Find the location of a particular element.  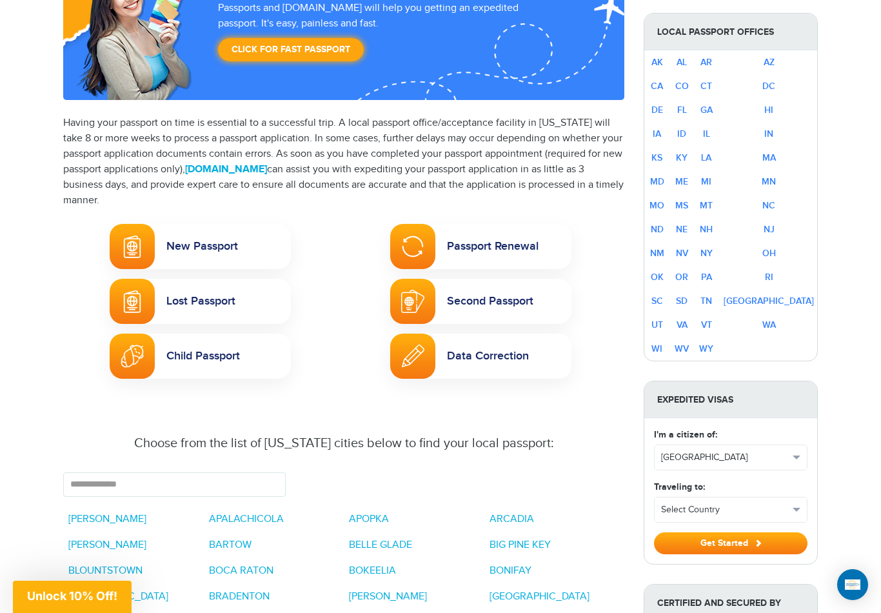

a: BOKEELIA is located at coordinates (372, 570).